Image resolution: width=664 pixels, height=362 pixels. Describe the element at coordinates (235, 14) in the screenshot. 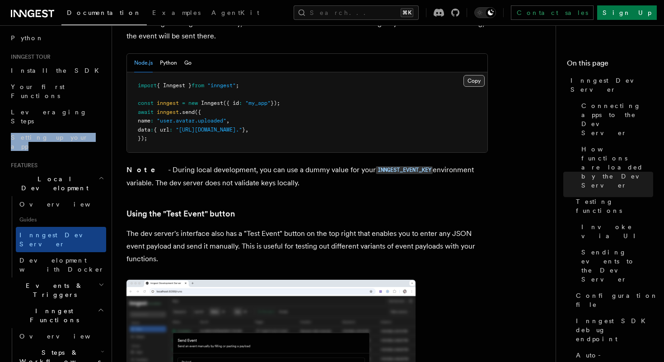

I see `a: AgentKit` at that location.